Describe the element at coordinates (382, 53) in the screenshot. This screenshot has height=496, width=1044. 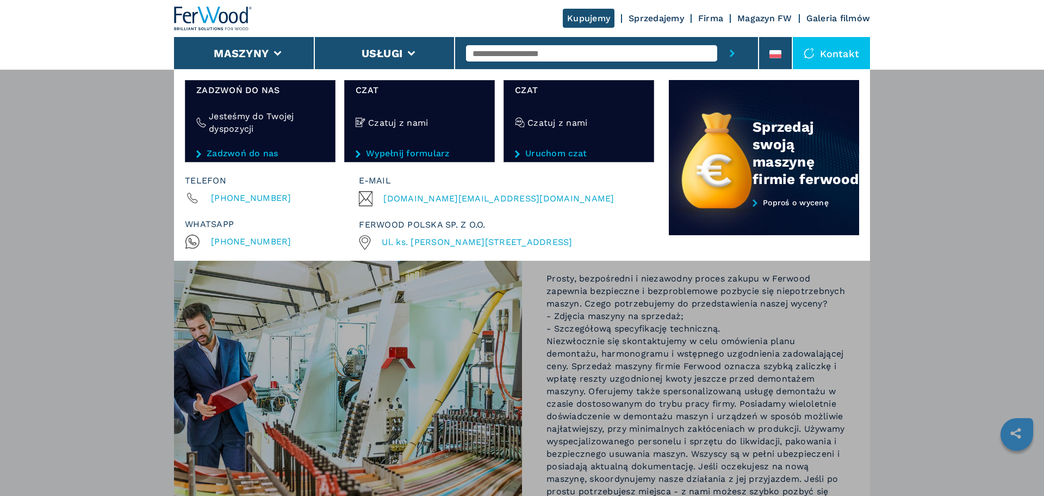
I see `button: Usługi` at that location.